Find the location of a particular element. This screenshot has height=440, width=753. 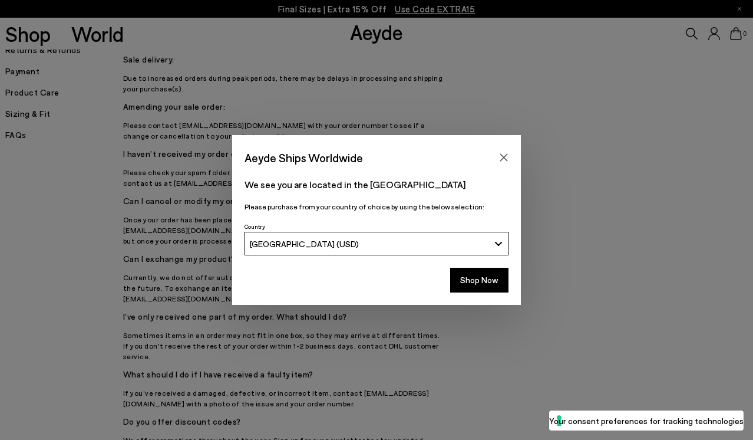

label: Your consent preferences for tracking technologies is located at coordinates (647, 420).